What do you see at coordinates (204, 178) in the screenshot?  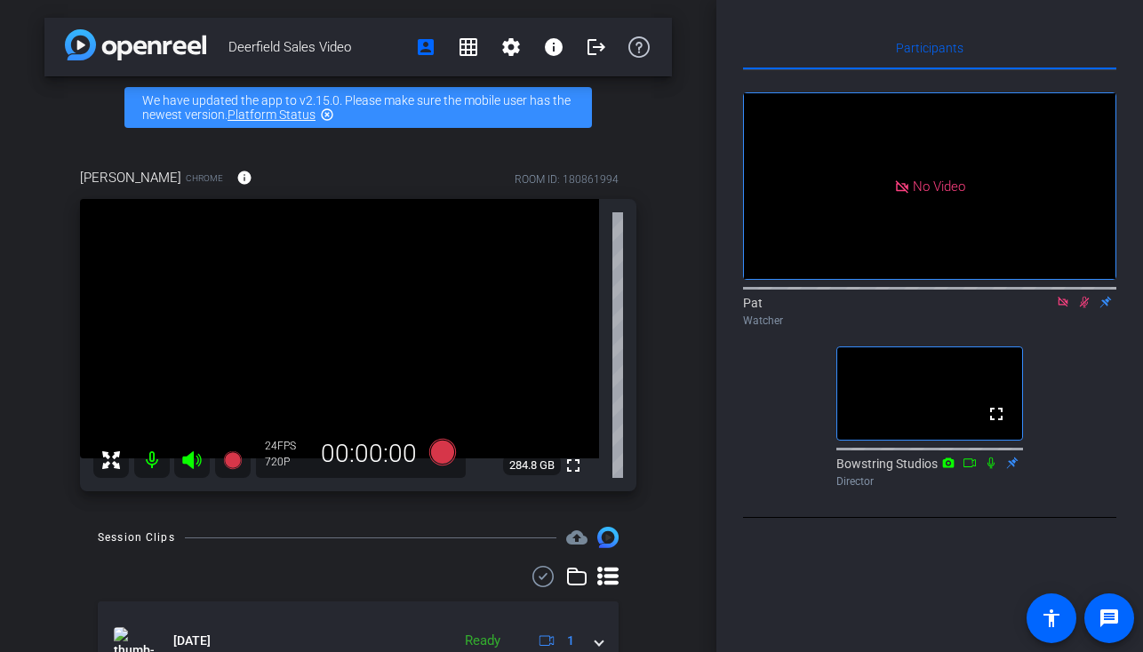 I see `span: Chrome` at bounding box center [204, 178].